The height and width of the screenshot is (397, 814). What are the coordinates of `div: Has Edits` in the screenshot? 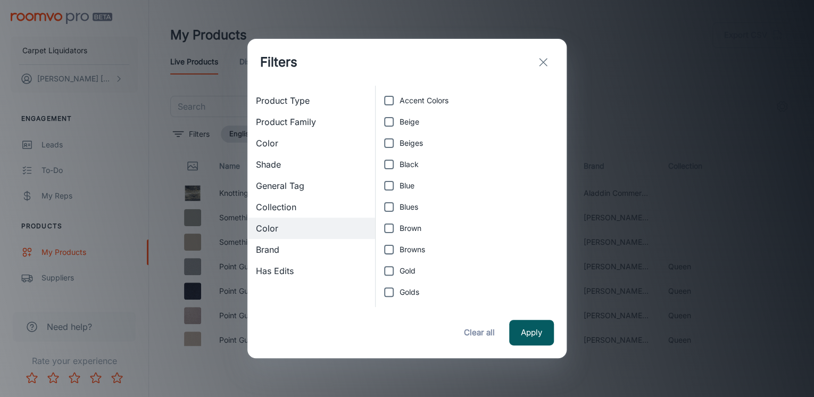 It's located at (311, 271).